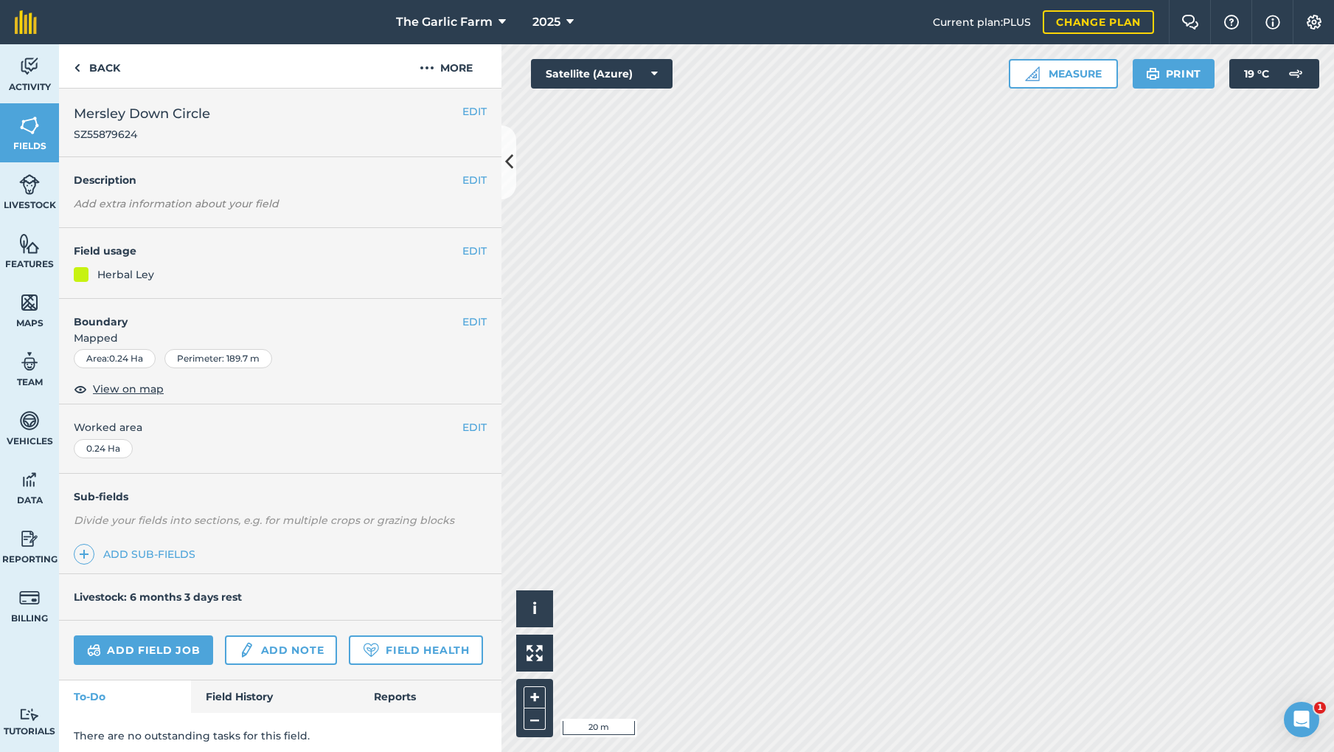 The width and height of the screenshot is (1334, 752). Describe the element at coordinates (280, 735) in the screenshot. I see `p: There are no outstanding tasks for this field.` at that location.